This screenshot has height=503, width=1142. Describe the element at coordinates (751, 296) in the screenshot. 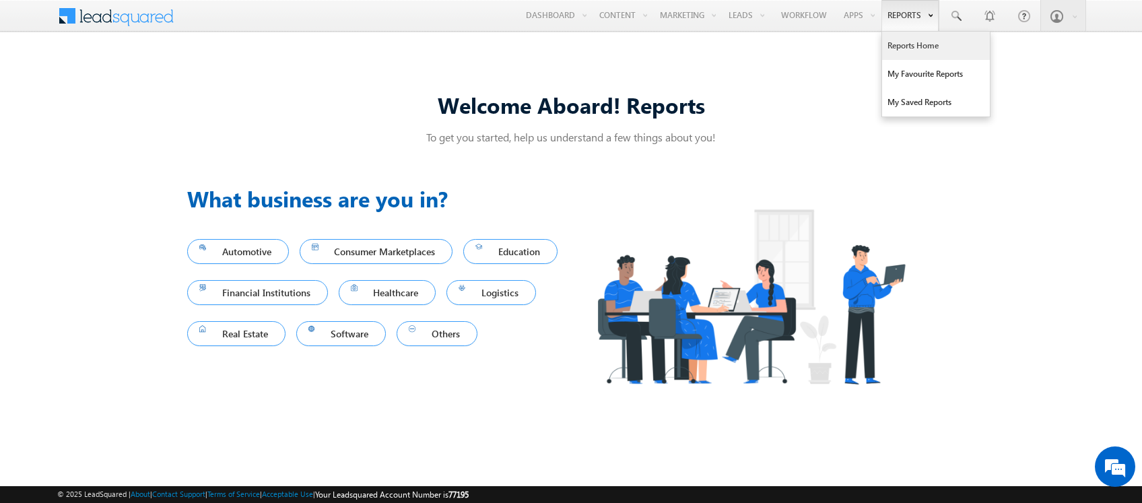

I see `img: Industry.png` at that location.